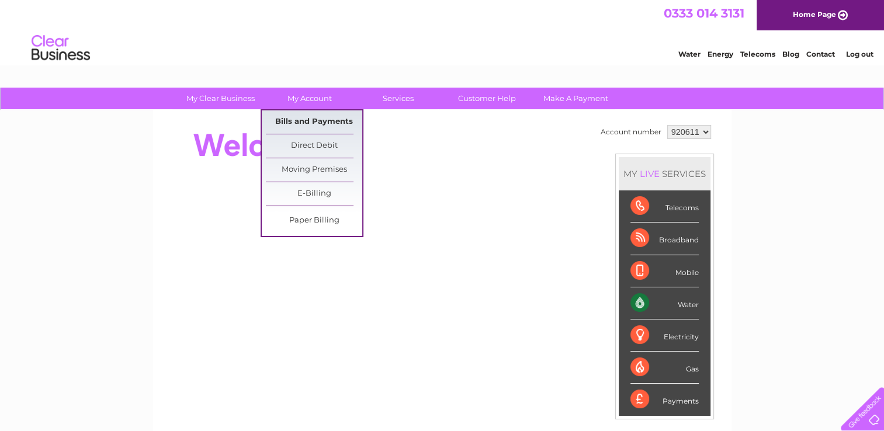  Describe the element at coordinates (664, 174) in the screenshot. I see `div: MY SERVICES` at that location.